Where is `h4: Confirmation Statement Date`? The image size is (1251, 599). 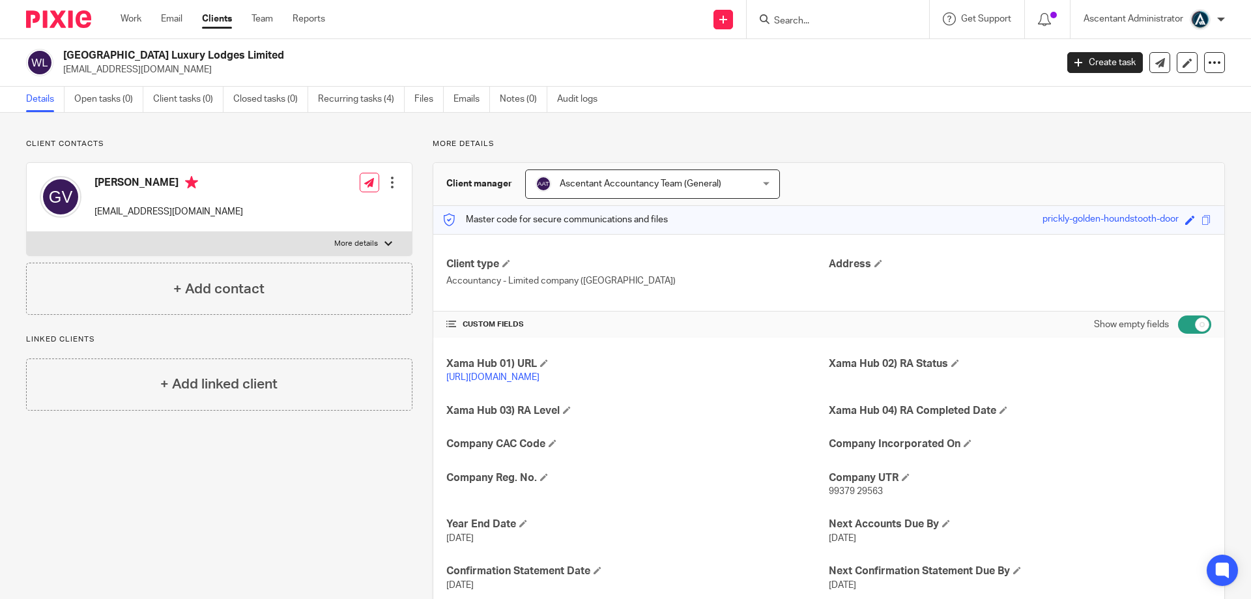 h4: Confirmation Statement Date is located at coordinates (637, 571).